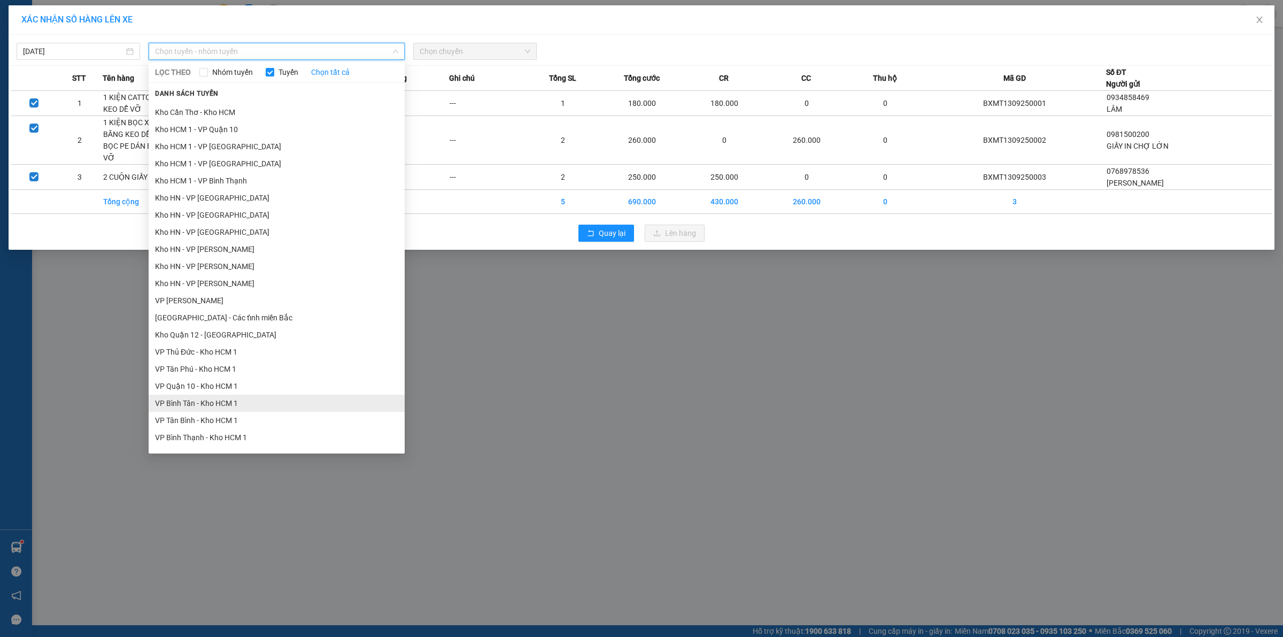  I want to click on span: CC, so click(806, 78).